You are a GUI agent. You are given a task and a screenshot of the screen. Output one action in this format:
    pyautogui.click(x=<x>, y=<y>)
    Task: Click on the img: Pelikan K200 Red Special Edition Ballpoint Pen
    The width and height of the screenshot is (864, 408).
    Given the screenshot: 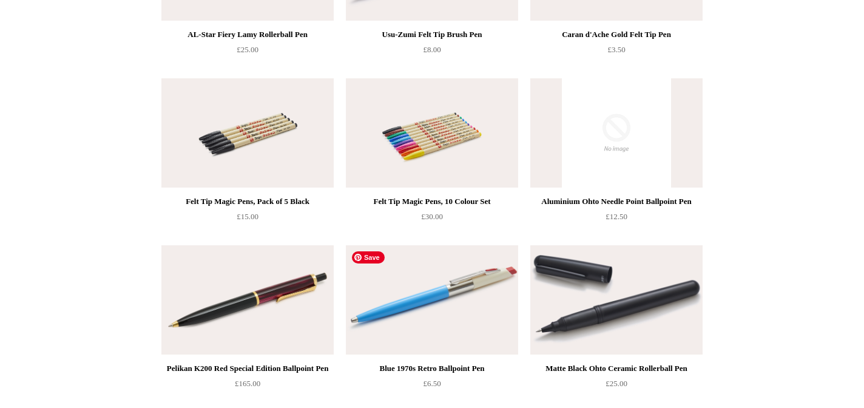 What is the action you would take?
    pyautogui.click(x=248, y=300)
    